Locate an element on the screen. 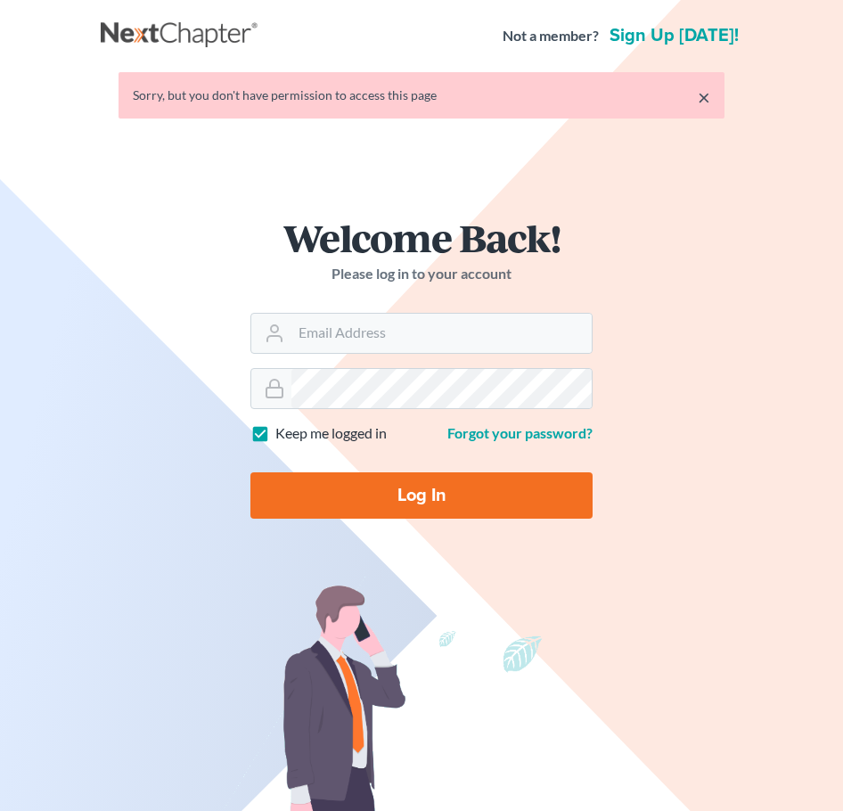 This screenshot has width=843, height=811. p: Please log in to your account is located at coordinates (421, 273).